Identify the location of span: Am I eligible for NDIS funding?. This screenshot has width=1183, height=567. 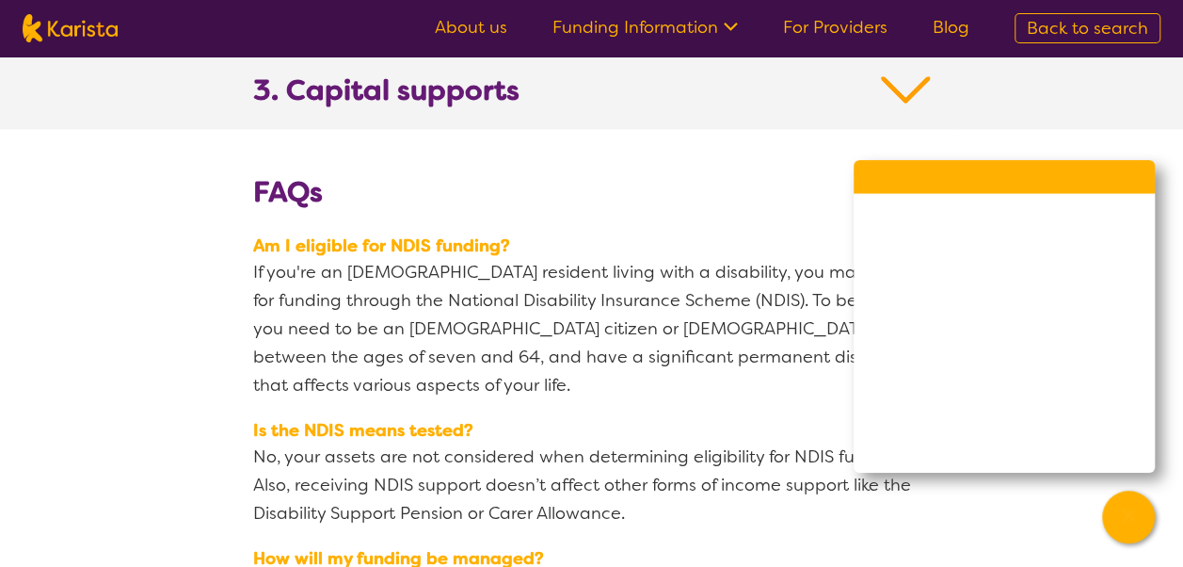
(592, 246).